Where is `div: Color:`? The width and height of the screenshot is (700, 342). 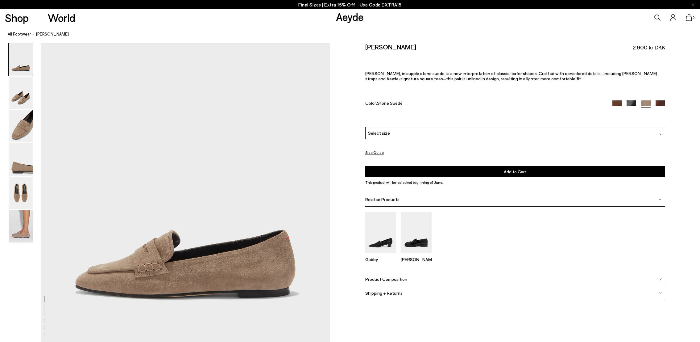
div: Color: is located at coordinates (484, 104).